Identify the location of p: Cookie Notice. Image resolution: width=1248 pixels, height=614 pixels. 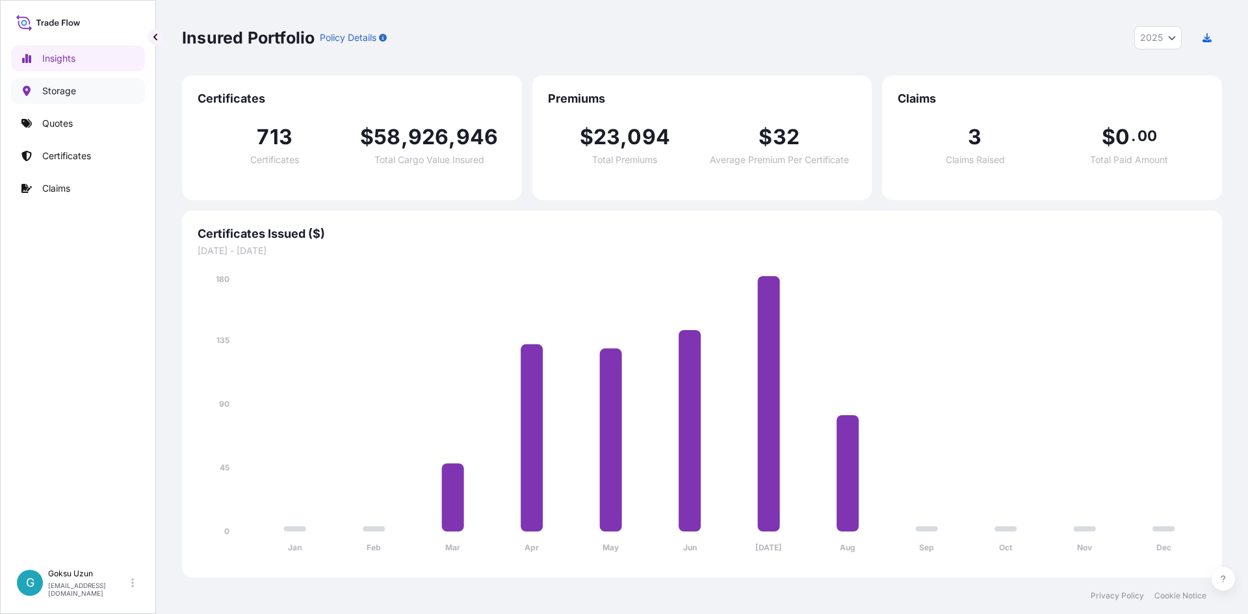
(1181, 596).